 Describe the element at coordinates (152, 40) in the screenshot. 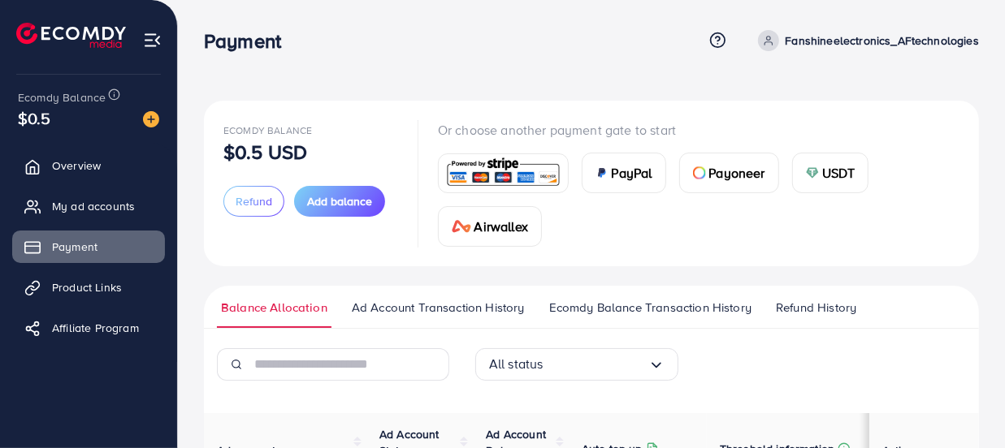

I see `img: menu` at that location.